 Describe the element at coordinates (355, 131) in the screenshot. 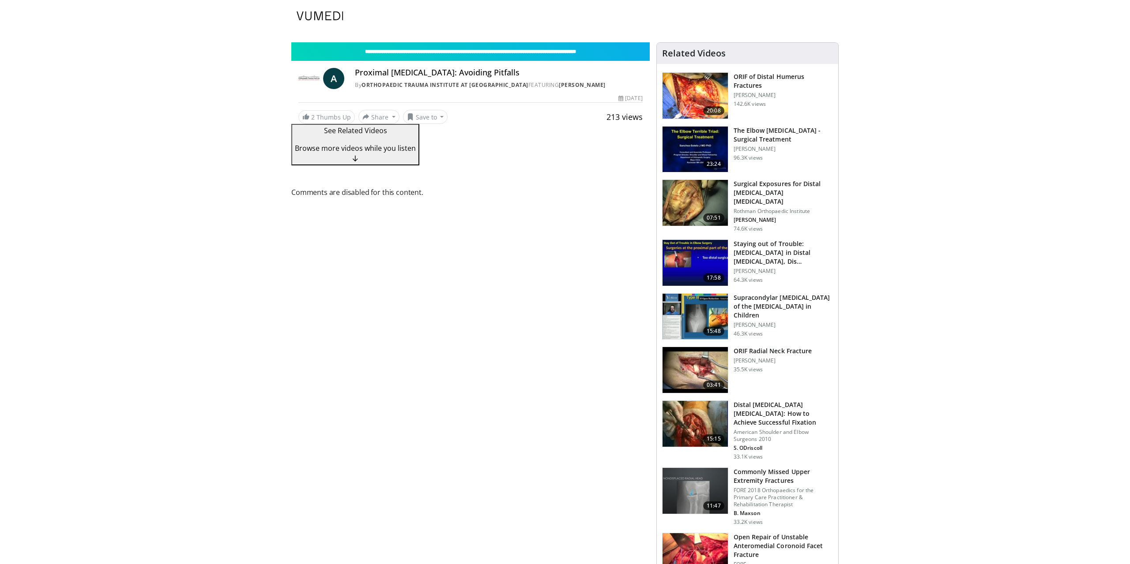

I see `p: See Related Videos` at that location.